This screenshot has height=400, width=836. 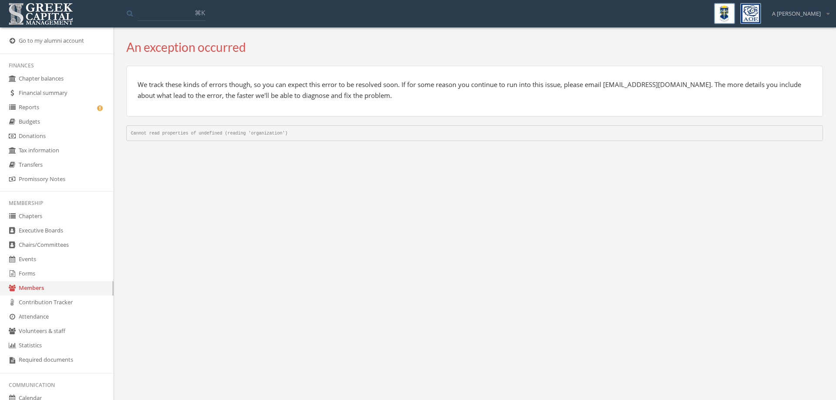 What do you see at coordinates (186, 47) in the screenshot?
I see `span: An exception occurred` at bounding box center [186, 47].